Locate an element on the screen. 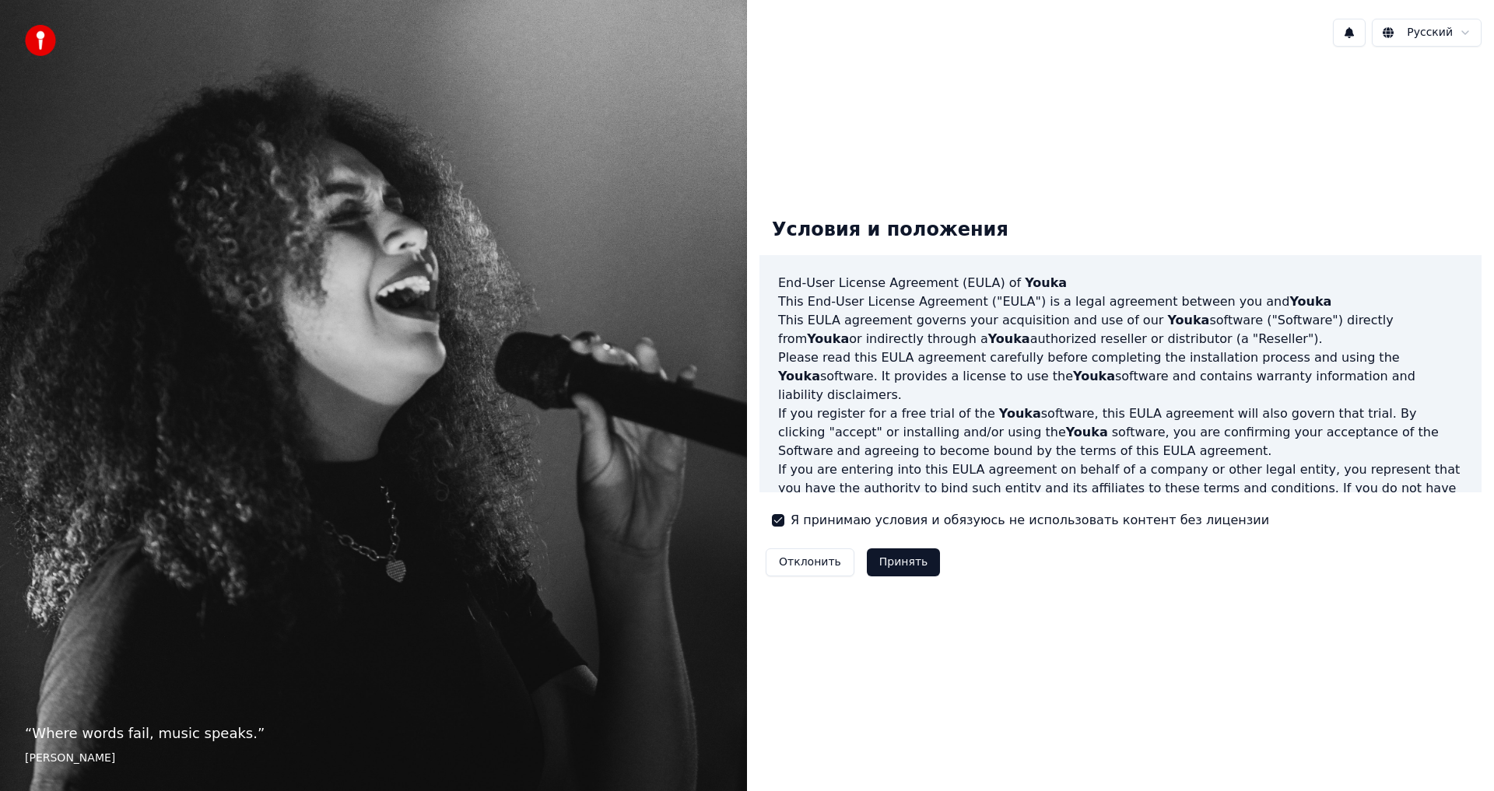  button: Принять is located at coordinates (904, 563).